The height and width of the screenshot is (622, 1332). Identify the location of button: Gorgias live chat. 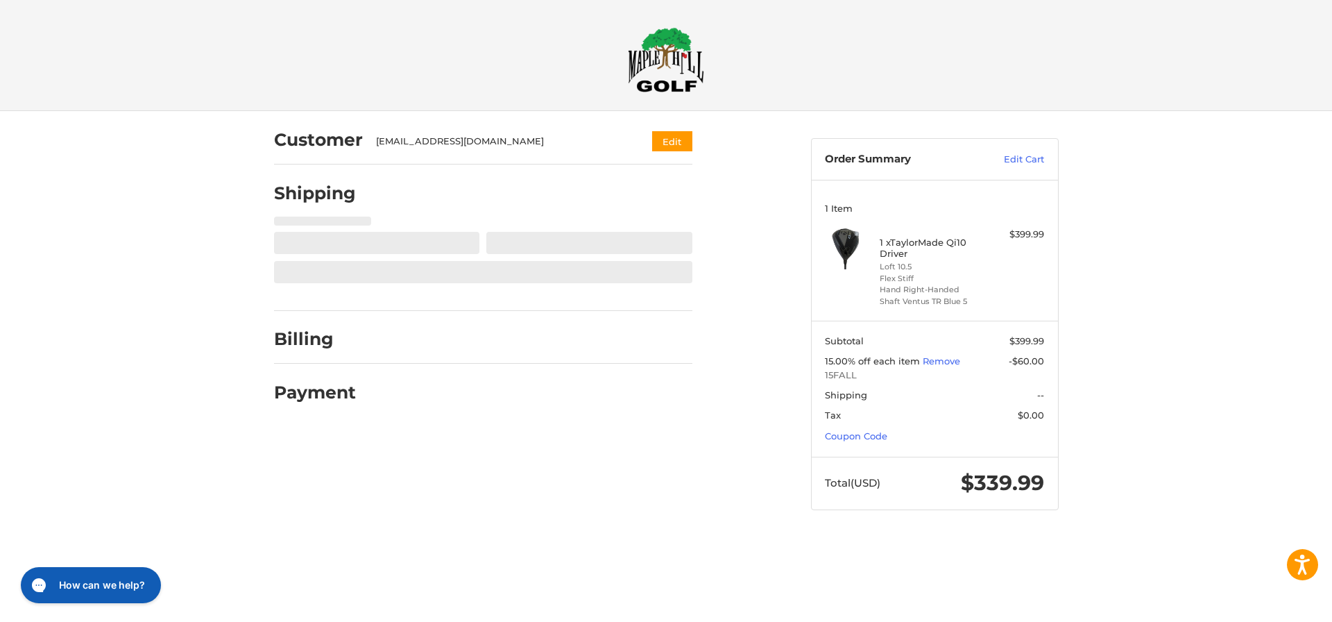
(77, 23).